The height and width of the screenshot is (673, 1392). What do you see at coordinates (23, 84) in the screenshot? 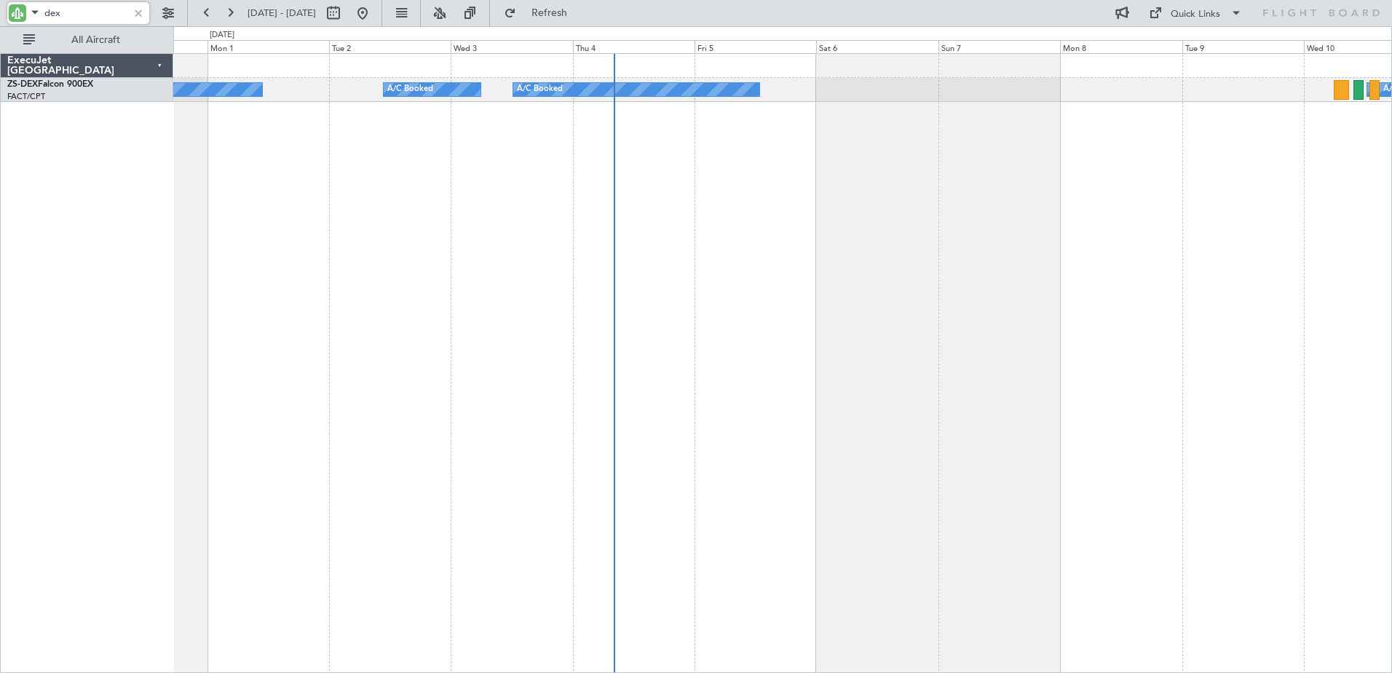
I see `span: ZS-DEX` at bounding box center [23, 84].